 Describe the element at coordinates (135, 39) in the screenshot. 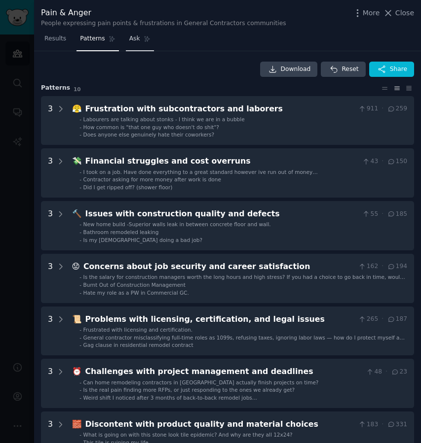

I see `span: Ask` at that location.